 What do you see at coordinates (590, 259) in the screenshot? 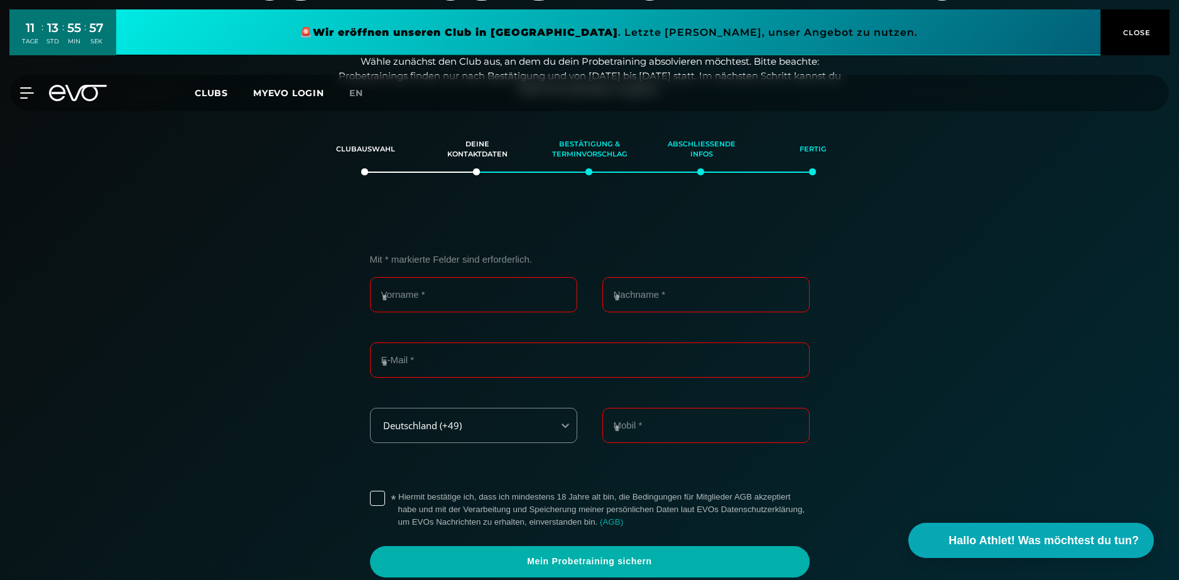
I see `p: Mit * markierte Felder sind erforderlich.` at bounding box center [590, 259].